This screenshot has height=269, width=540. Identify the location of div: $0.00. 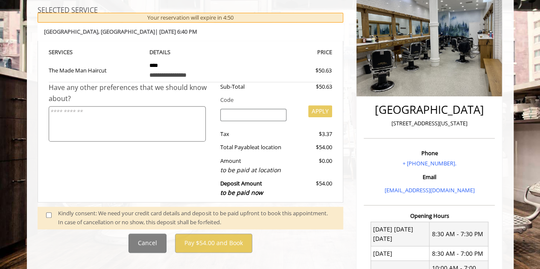
(312, 166).